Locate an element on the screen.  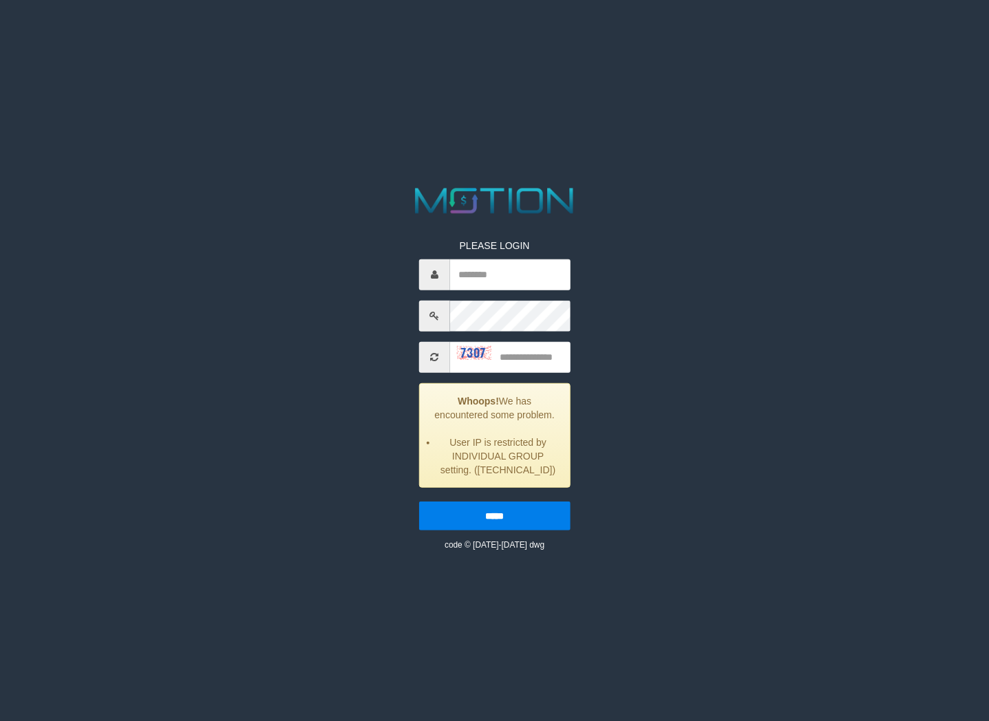
img: captcha is located at coordinates (474, 353).